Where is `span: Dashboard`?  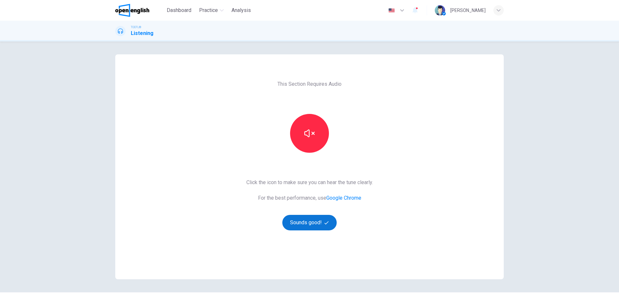 span: Dashboard is located at coordinates (179, 10).